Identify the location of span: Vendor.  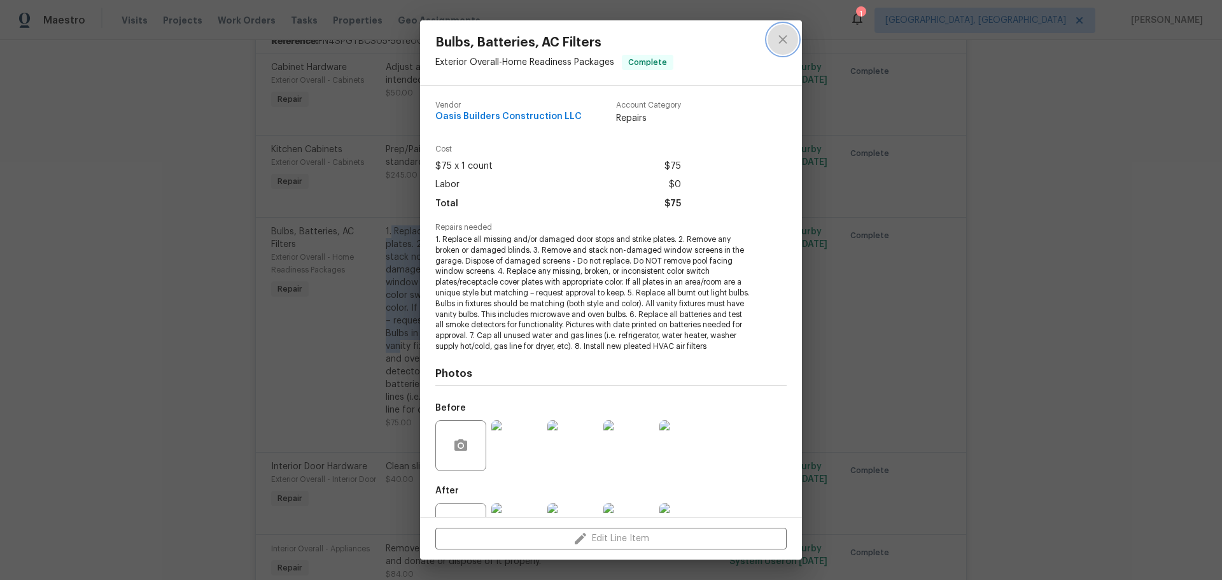
(508, 105).